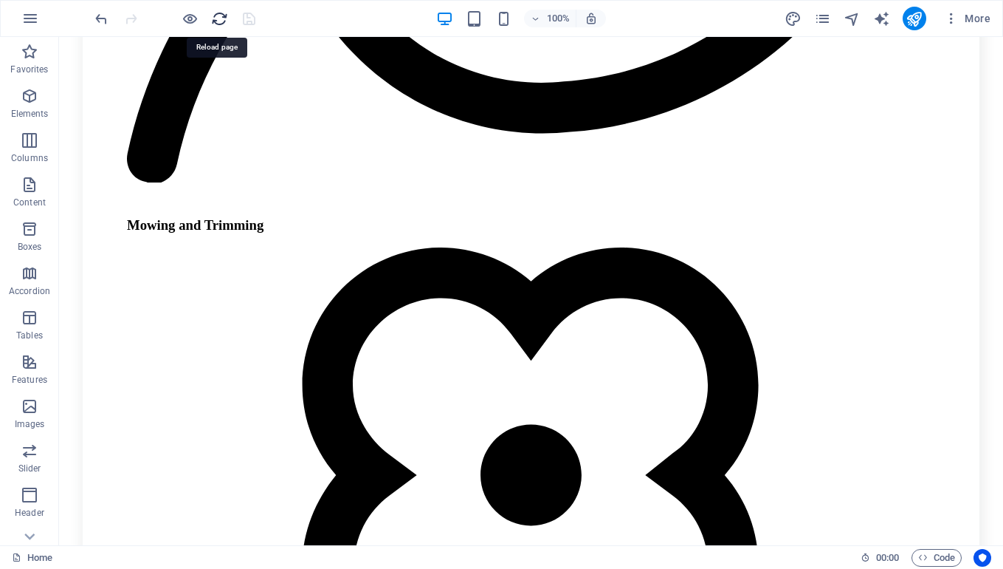 This screenshot has height=569, width=1003. What do you see at coordinates (967, 18) in the screenshot?
I see `button: More` at bounding box center [967, 18].